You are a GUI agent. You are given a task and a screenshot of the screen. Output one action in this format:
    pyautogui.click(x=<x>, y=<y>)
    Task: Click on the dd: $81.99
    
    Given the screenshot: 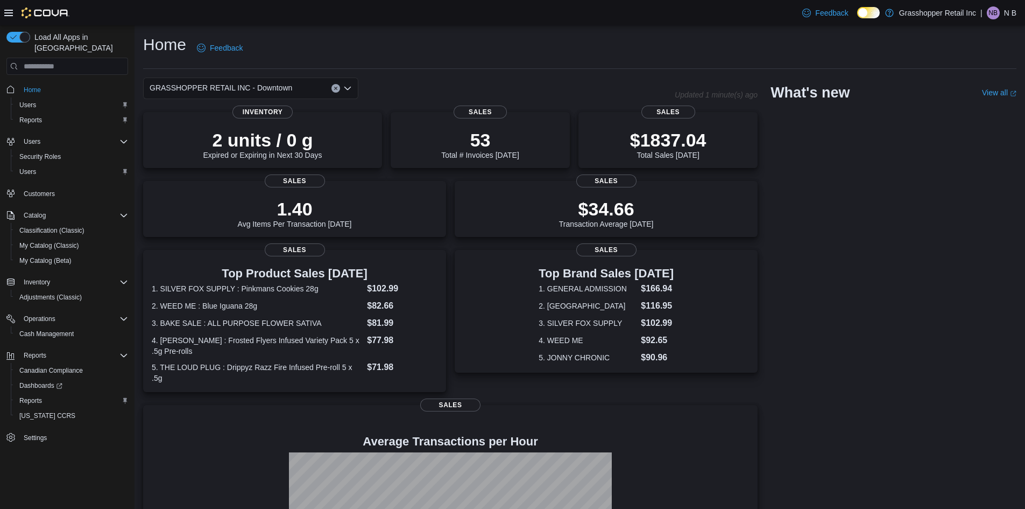 What is the action you would take?
    pyautogui.click(x=402, y=323)
    